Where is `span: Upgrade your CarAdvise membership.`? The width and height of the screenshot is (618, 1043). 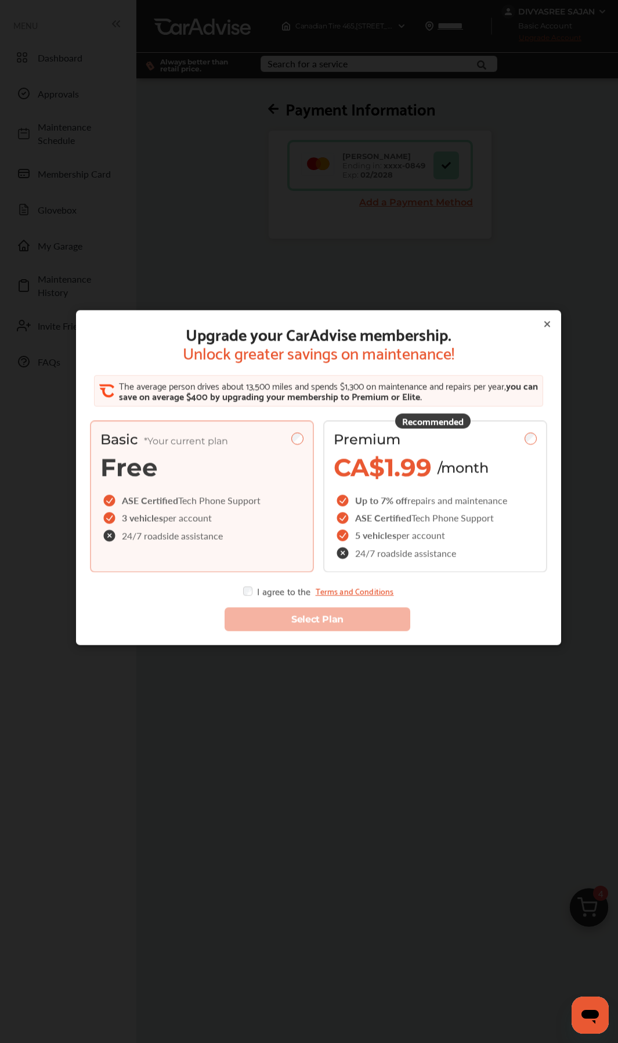
span: Upgrade your CarAdvise membership. is located at coordinates (319, 333).